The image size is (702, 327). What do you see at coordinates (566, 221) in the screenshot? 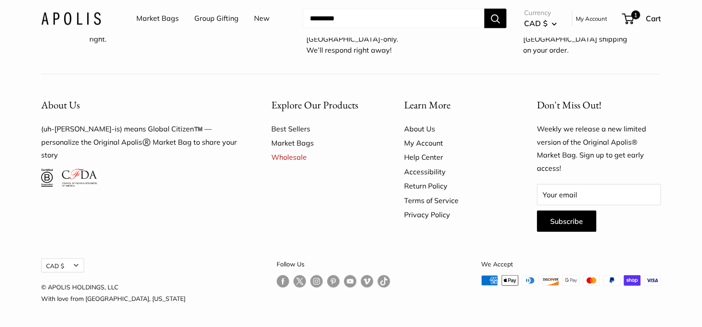
I see `button: Subscribe` at bounding box center [566, 221].